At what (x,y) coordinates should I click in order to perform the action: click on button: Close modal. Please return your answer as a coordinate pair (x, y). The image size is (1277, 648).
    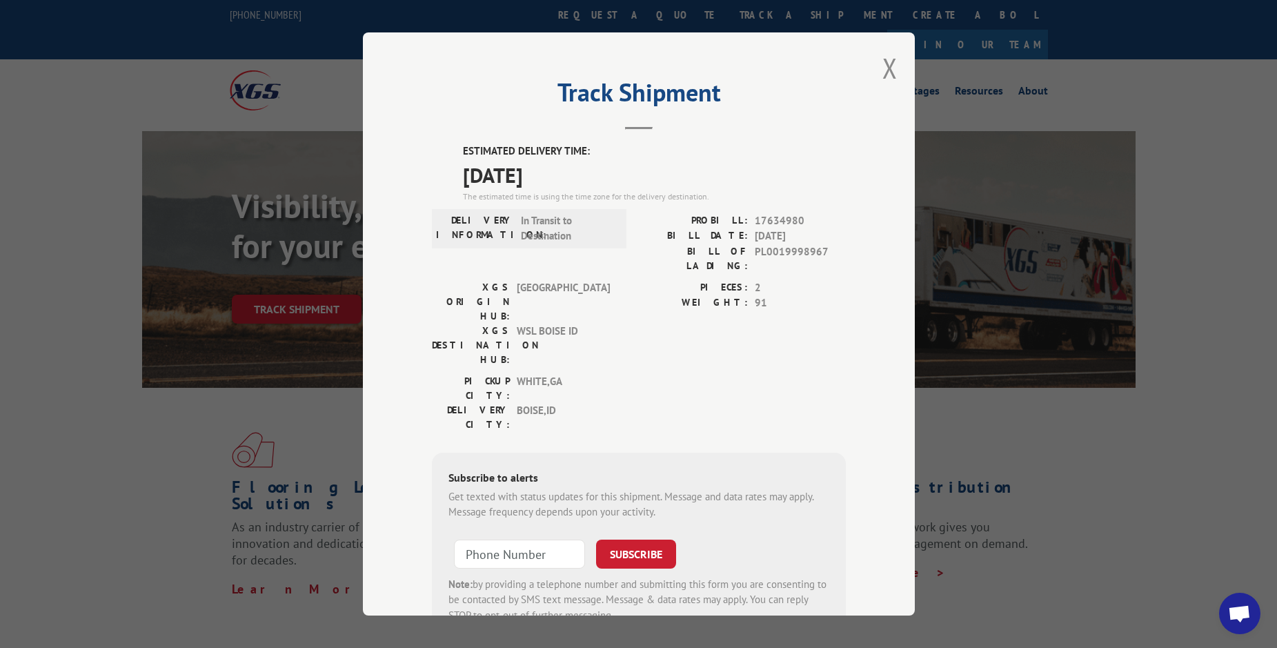
    Looking at the image, I should click on (890, 68).